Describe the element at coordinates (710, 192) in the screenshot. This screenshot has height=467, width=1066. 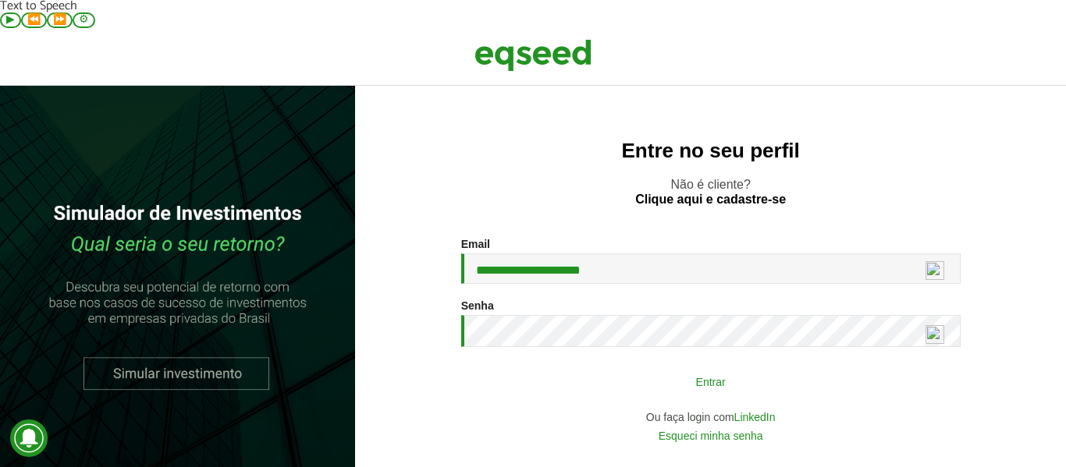
I see `p: Não é cliente?` at that location.